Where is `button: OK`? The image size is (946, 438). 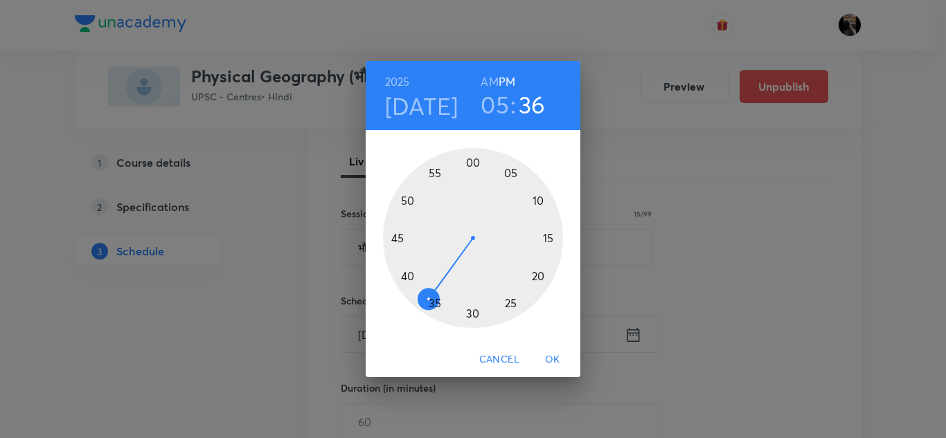
button: OK is located at coordinates (553, 359).